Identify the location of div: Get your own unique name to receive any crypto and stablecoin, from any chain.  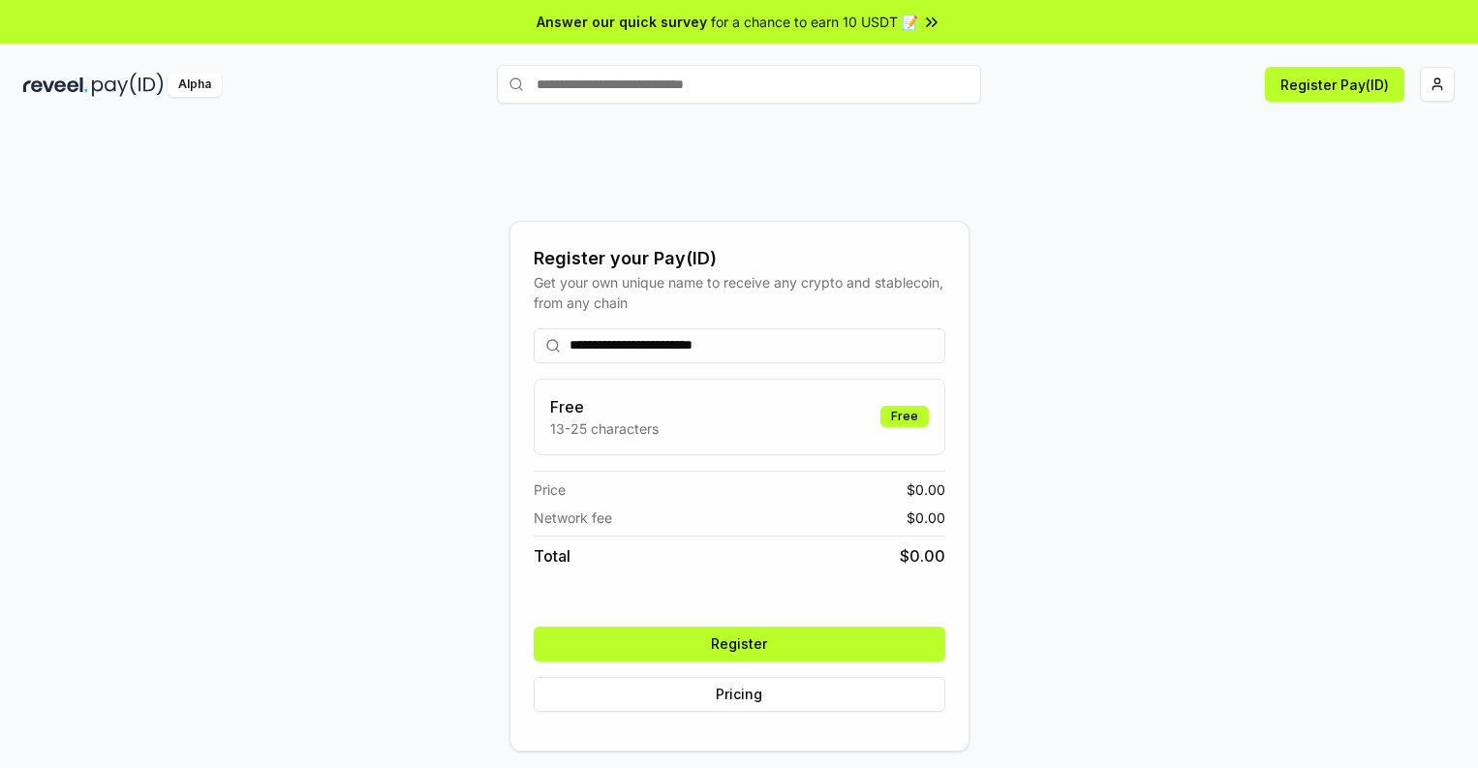
(739, 292).